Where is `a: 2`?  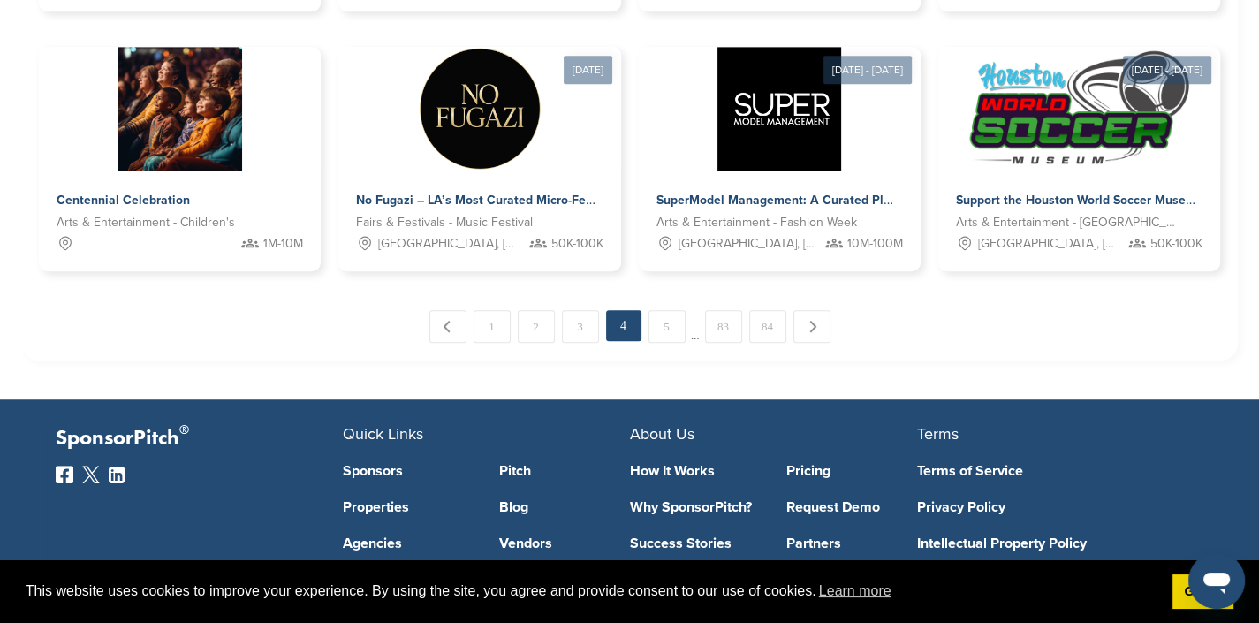
a: 2 is located at coordinates (536, 326).